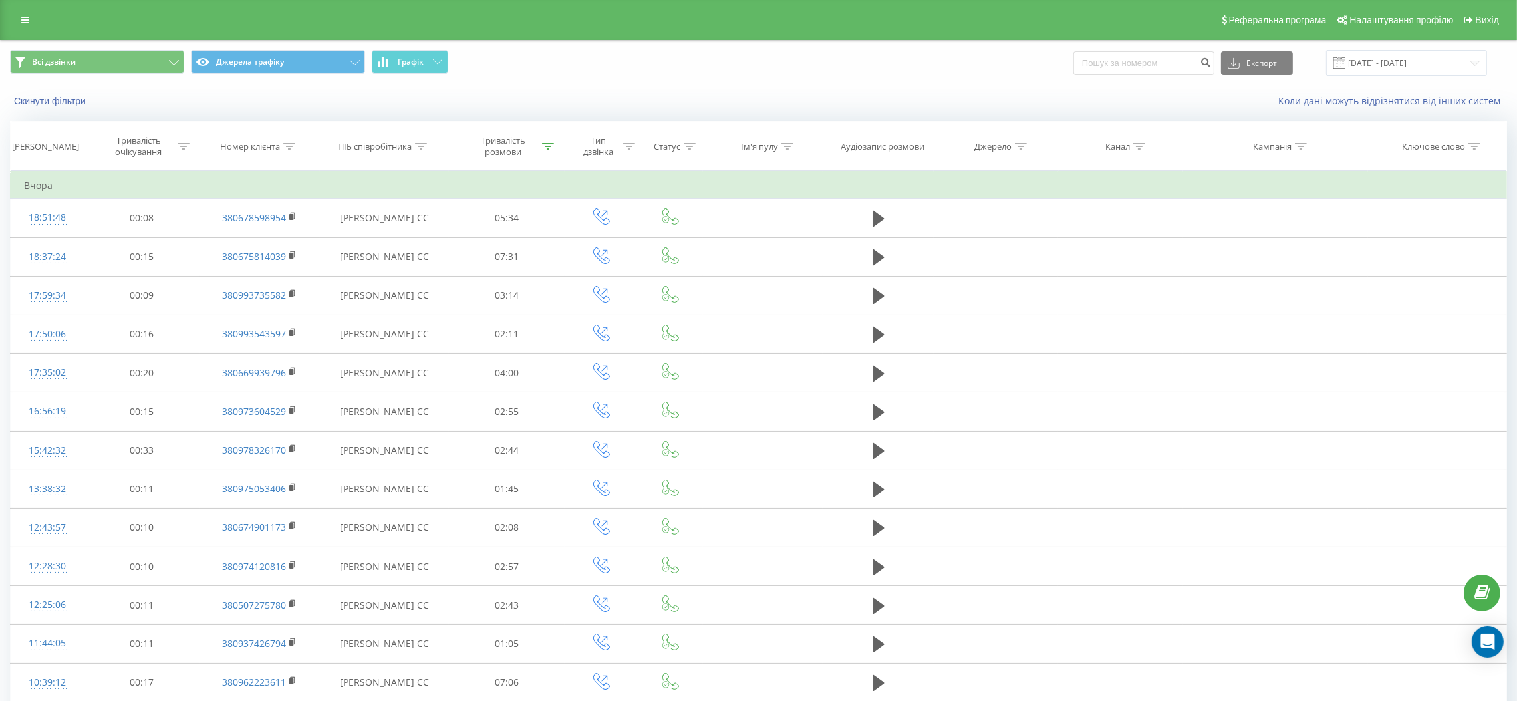  What do you see at coordinates (507, 334) in the screenshot?
I see `td: 02:11` at bounding box center [507, 334].